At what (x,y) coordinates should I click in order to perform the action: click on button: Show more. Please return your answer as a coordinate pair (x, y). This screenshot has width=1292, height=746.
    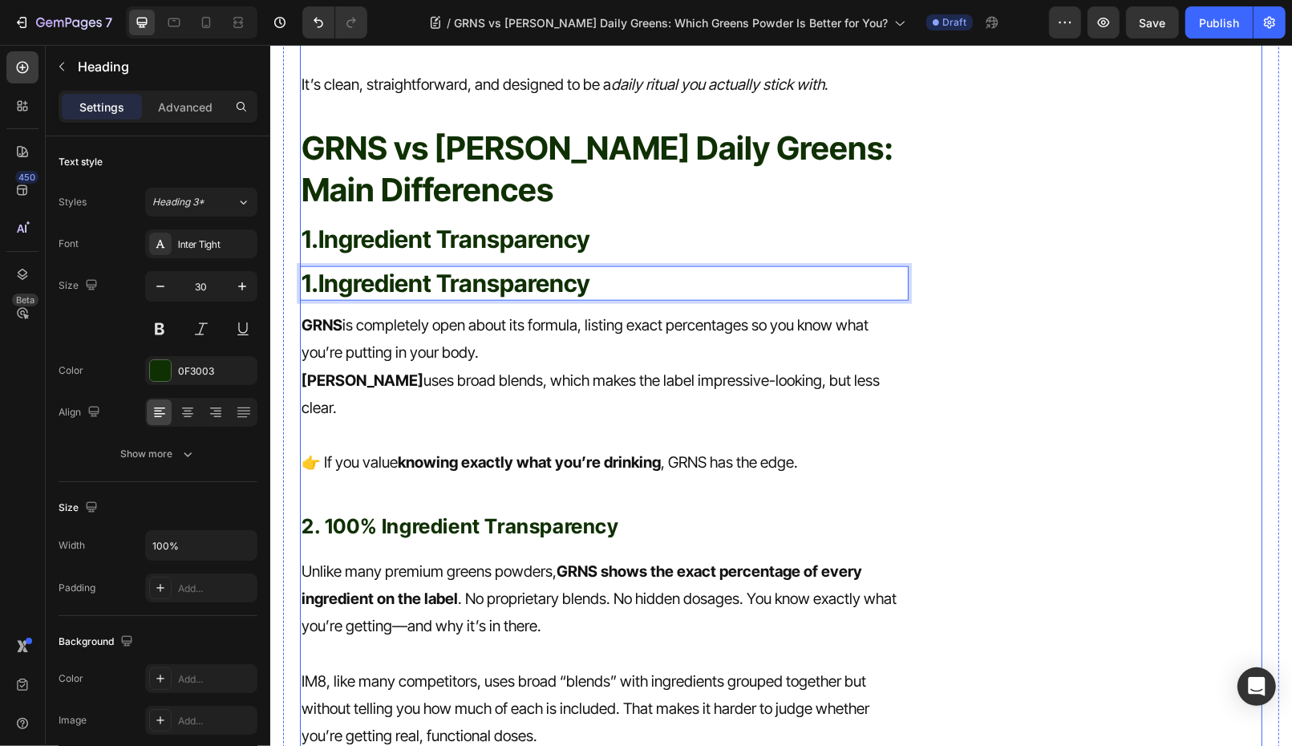
    Looking at the image, I should click on (158, 454).